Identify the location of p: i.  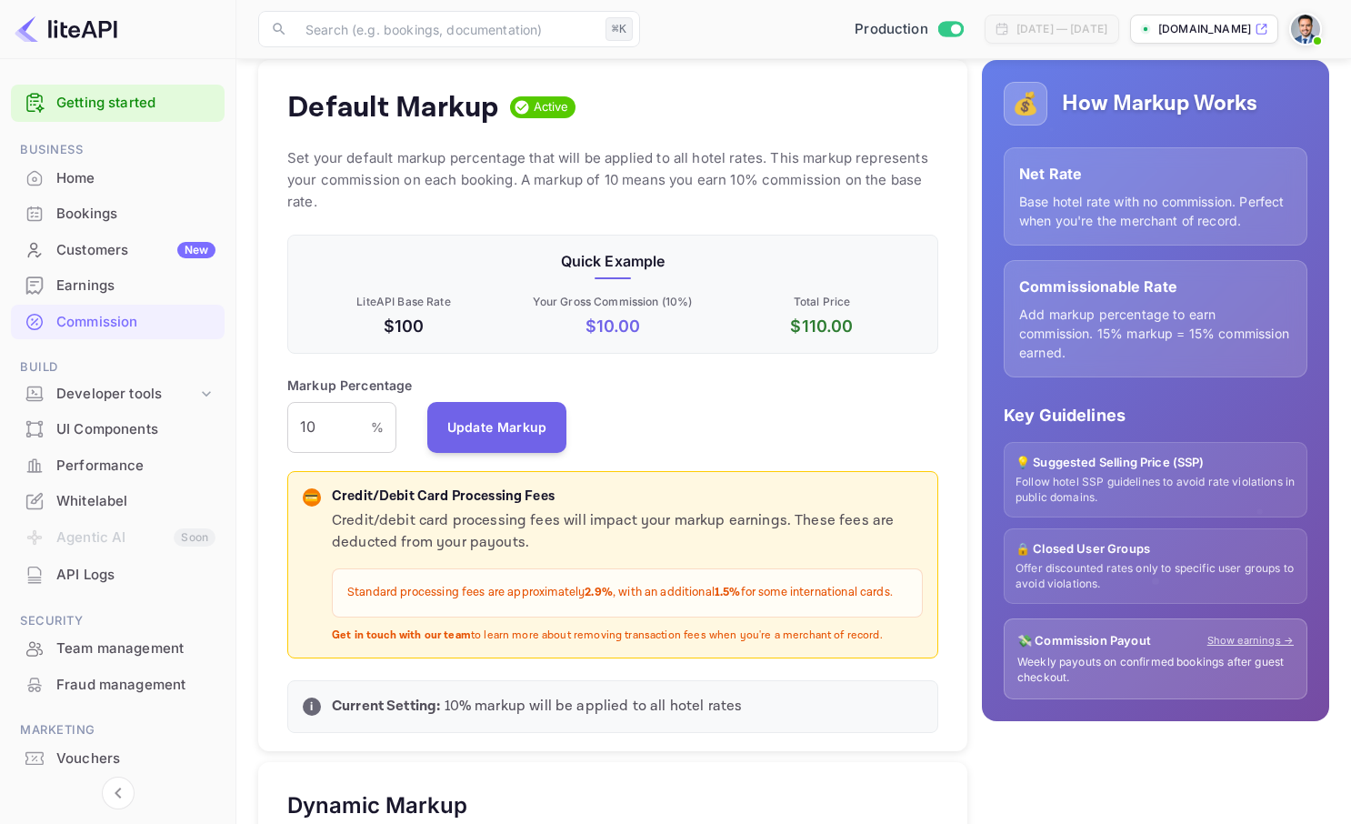
(311, 706).